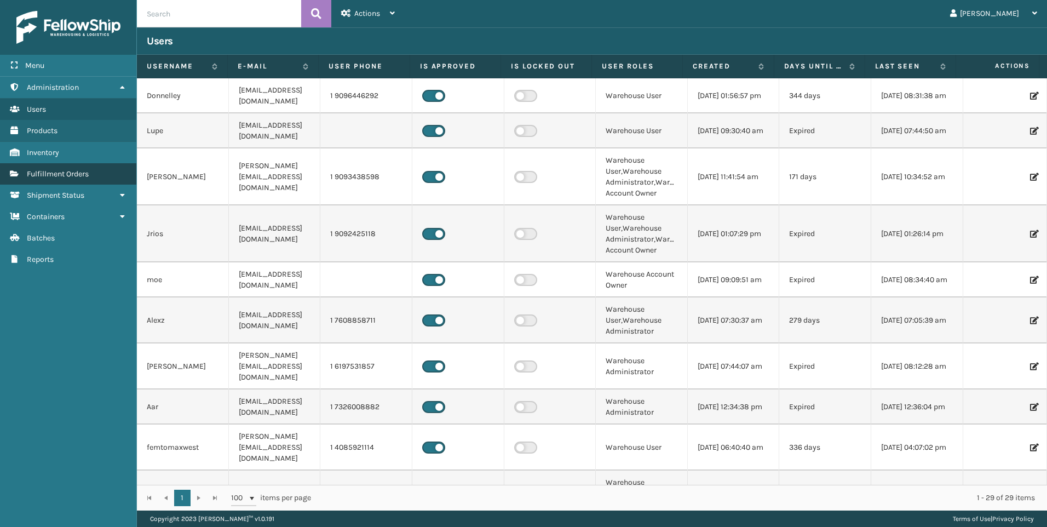 Image resolution: width=1047 pixels, height=527 pixels. What do you see at coordinates (182, 498) in the screenshot?
I see `a: 1` at bounding box center [182, 498].